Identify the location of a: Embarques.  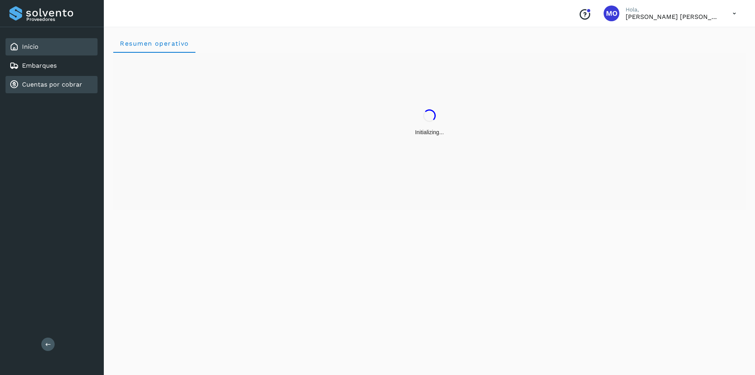
(39, 65).